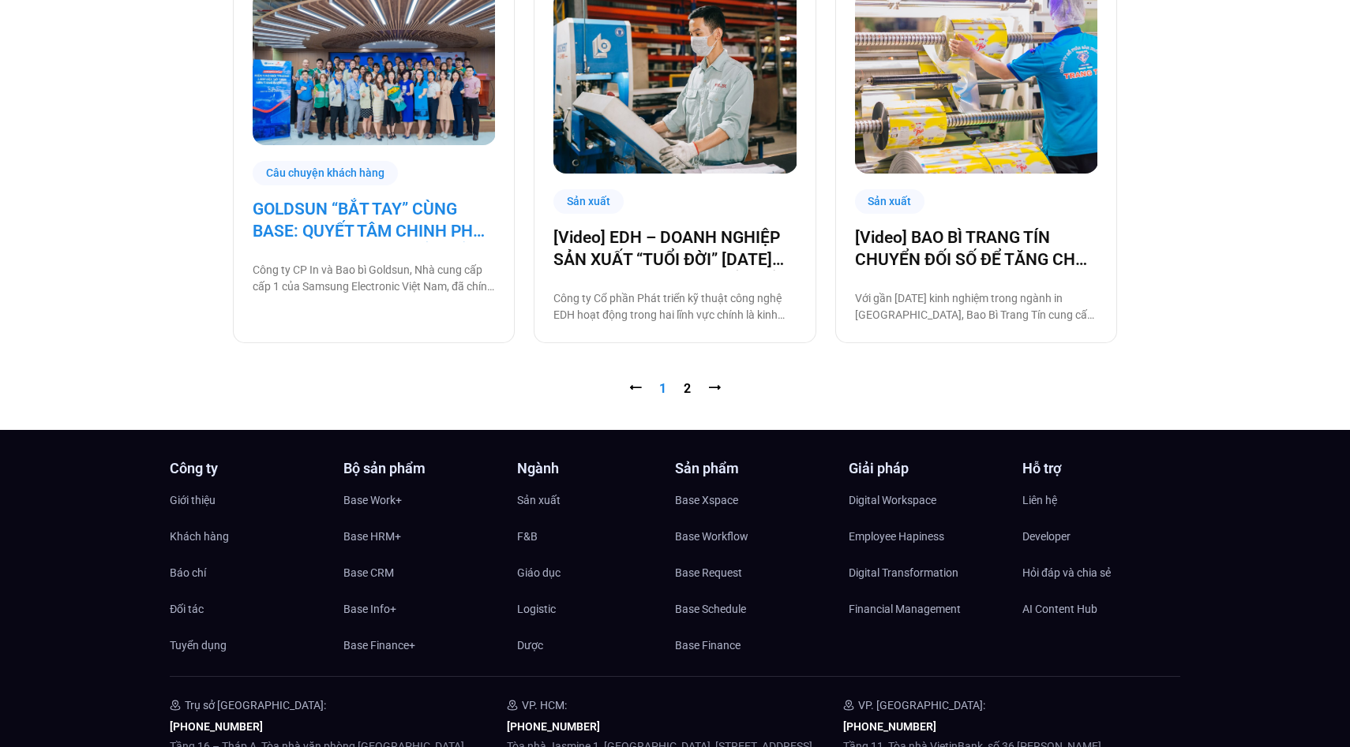 The image size is (1350, 747). I want to click on a: Hỏi đáp và chia sẻ, so click(1101, 573).